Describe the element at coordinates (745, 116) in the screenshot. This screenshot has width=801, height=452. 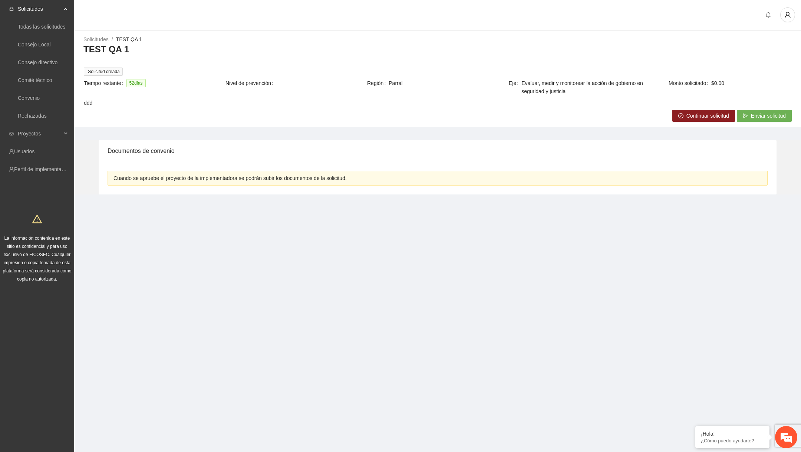
I see `span: send` at that location.